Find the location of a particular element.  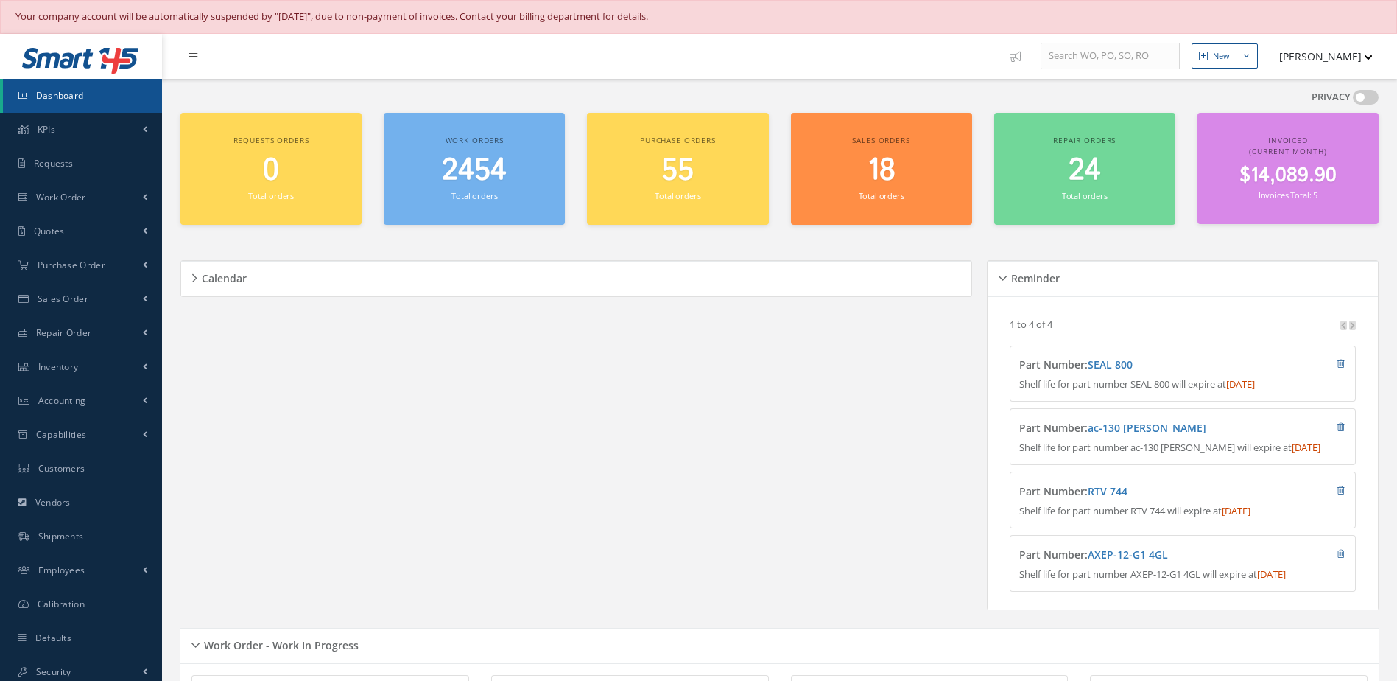

span: Repair Order is located at coordinates (64, 332).